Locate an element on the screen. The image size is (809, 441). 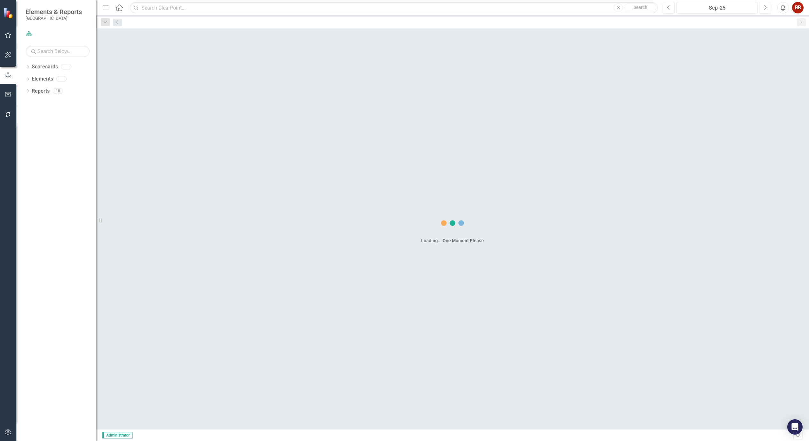
input: Search Below... is located at coordinates (58, 51).